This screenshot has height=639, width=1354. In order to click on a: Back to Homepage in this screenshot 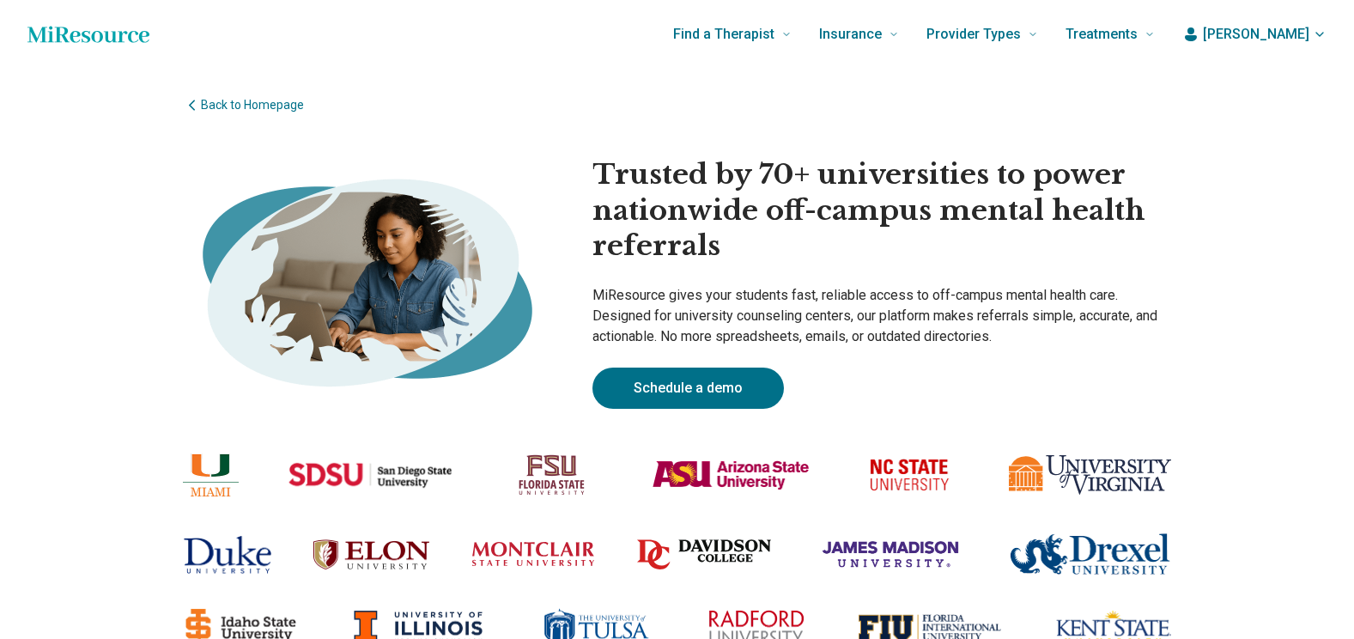, I will do `click(678, 105)`.